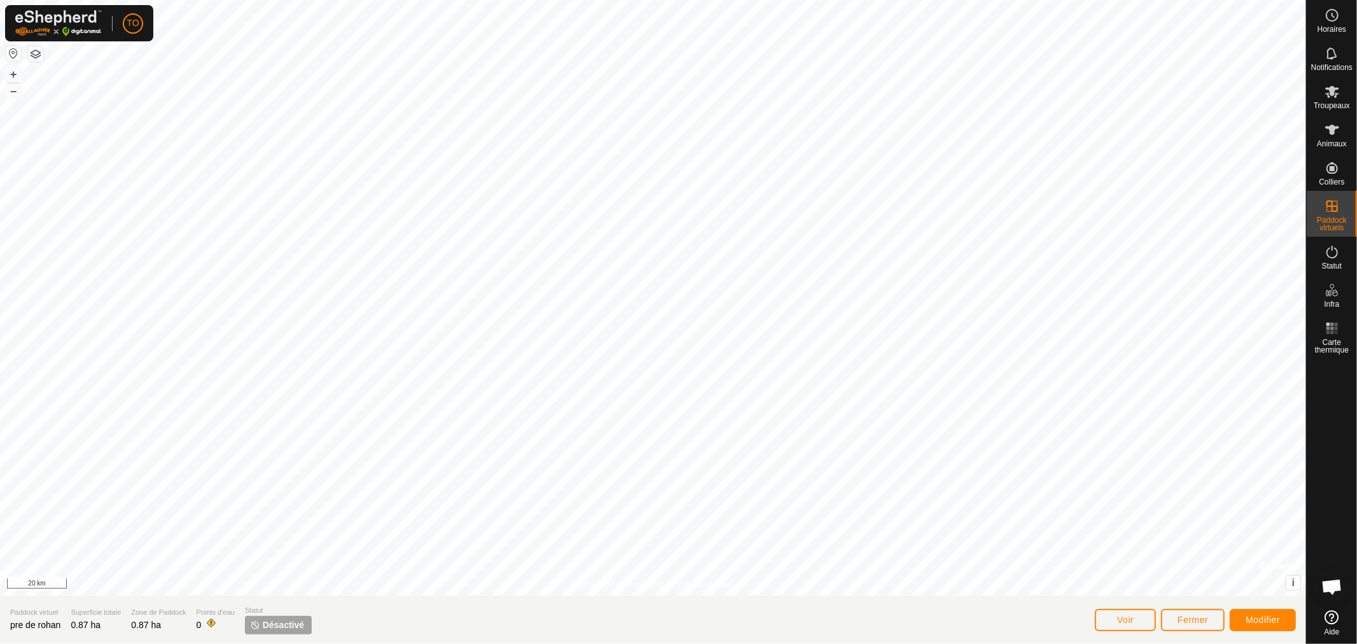 This screenshot has height=644, width=1357. Describe the element at coordinates (1125, 620) in the screenshot. I see `button: Voir` at that location.